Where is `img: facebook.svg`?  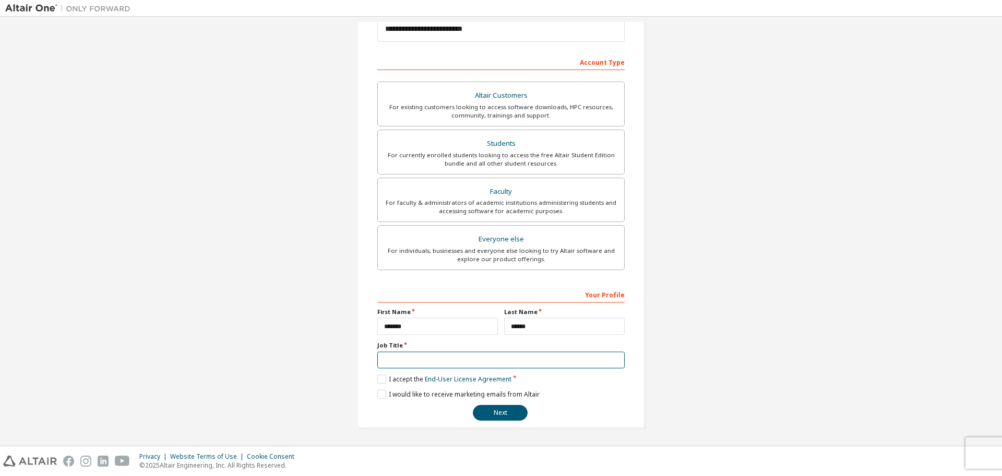 img: facebook.svg is located at coordinates (68, 460).